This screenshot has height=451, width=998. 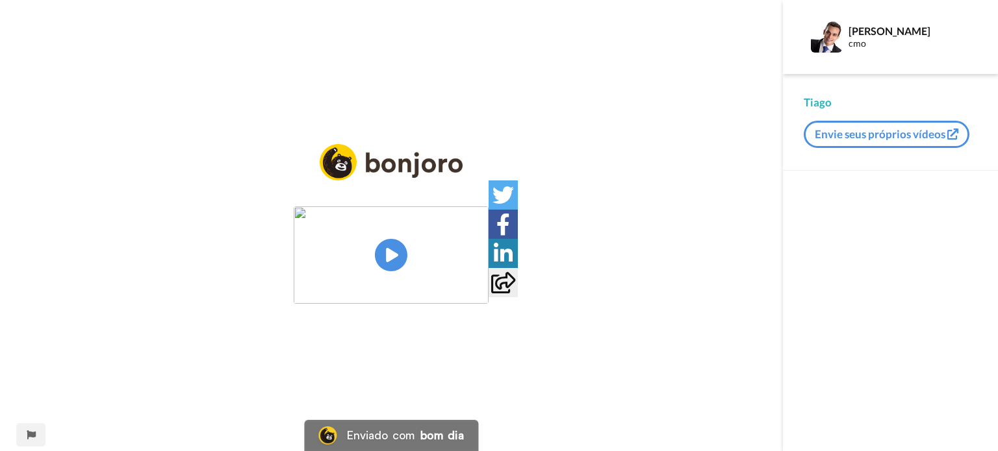 I want to click on font: cmo, so click(x=857, y=43).